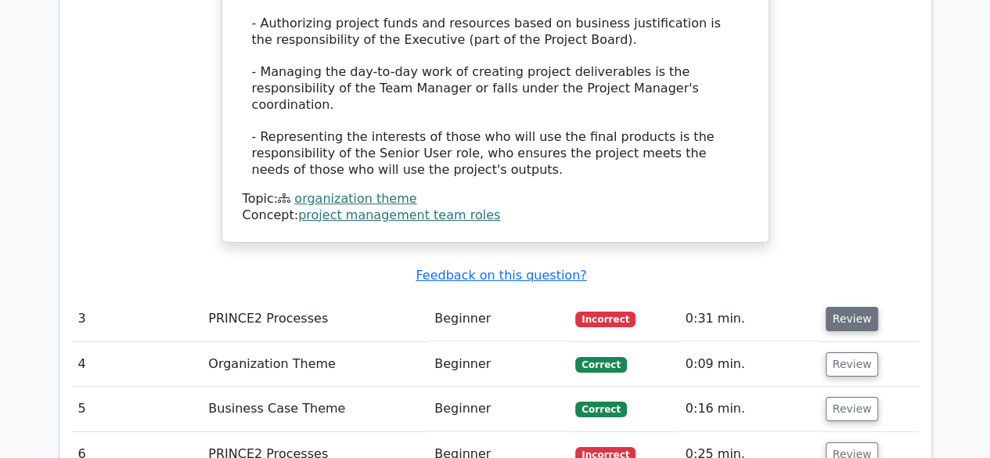 The height and width of the screenshot is (458, 990). I want to click on td: 5, so click(137, 409).